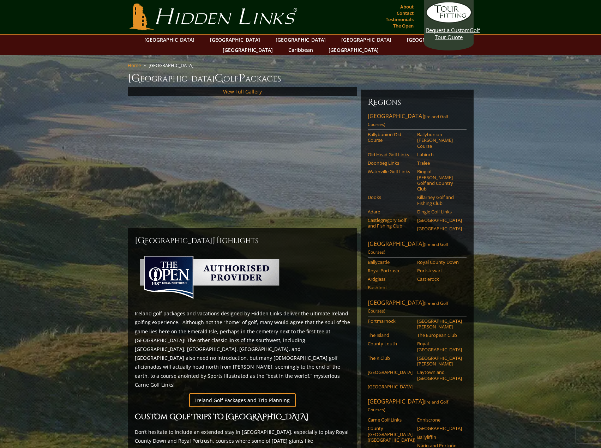 The image size is (601, 448). I want to click on a: Doonbeg Links, so click(390, 163).